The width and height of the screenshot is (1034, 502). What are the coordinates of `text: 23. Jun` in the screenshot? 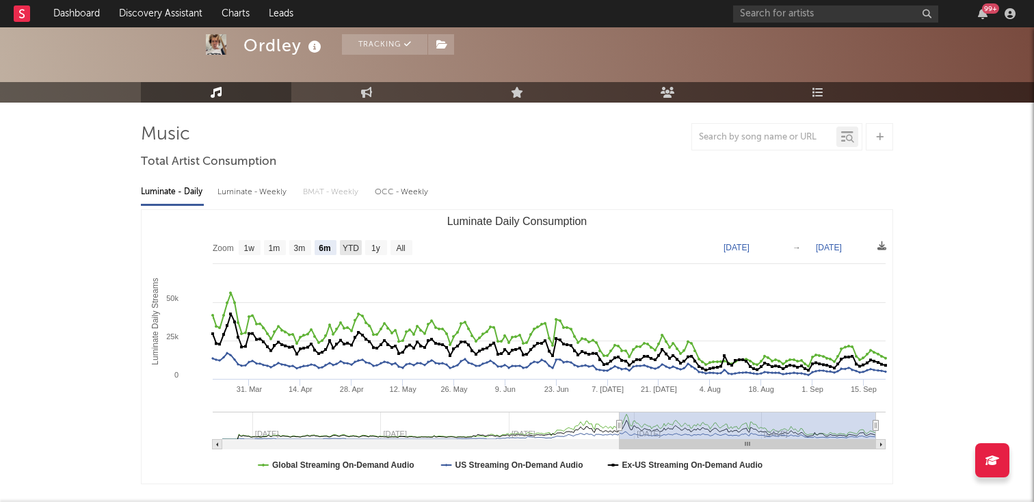 It's located at (557, 389).